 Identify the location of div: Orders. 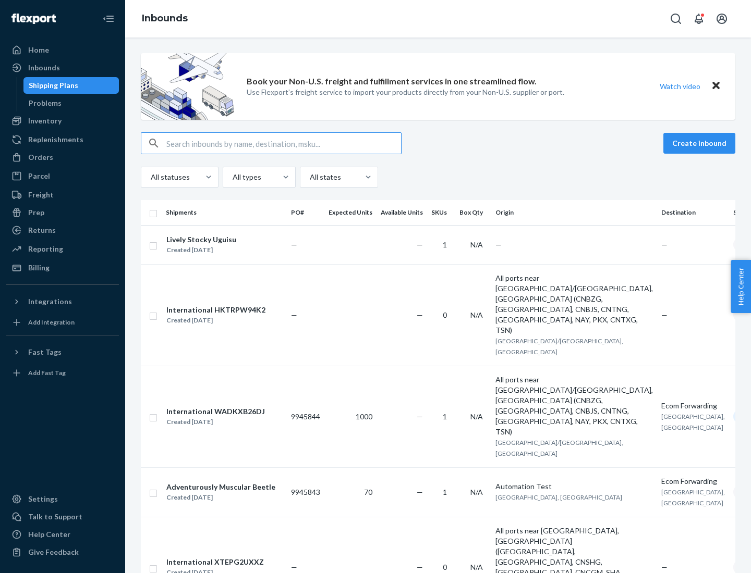
(41, 157).